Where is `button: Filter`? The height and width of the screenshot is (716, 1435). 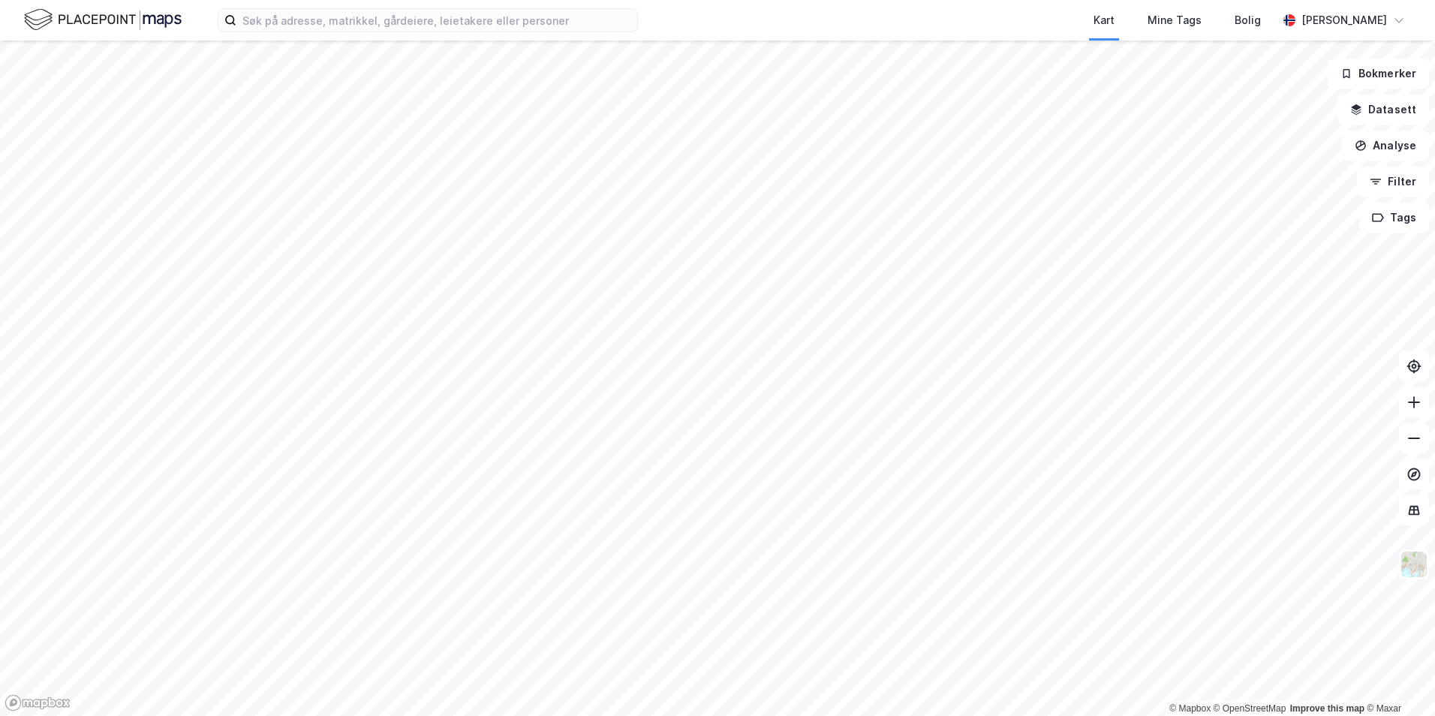 button: Filter is located at coordinates (1393, 182).